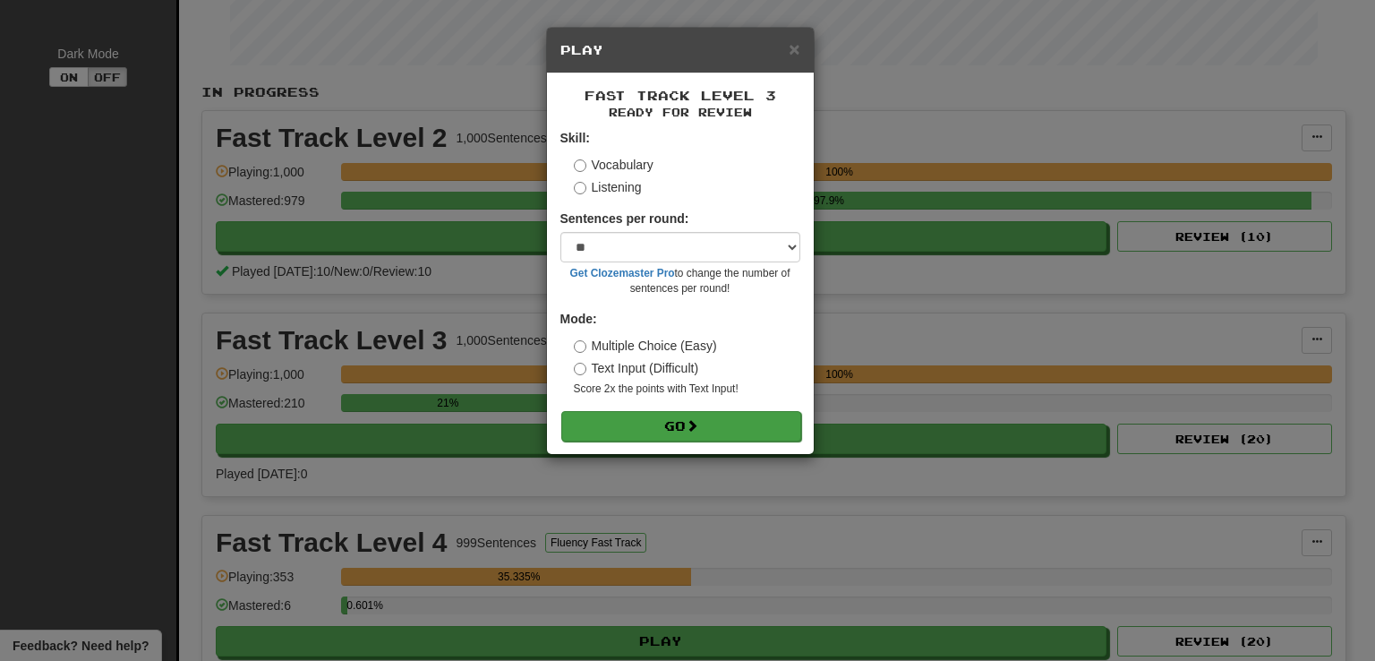  Describe the element at coordinates (645, 345) in the screenshot. I see `label: Multiple Choice (Easy)` at that location.